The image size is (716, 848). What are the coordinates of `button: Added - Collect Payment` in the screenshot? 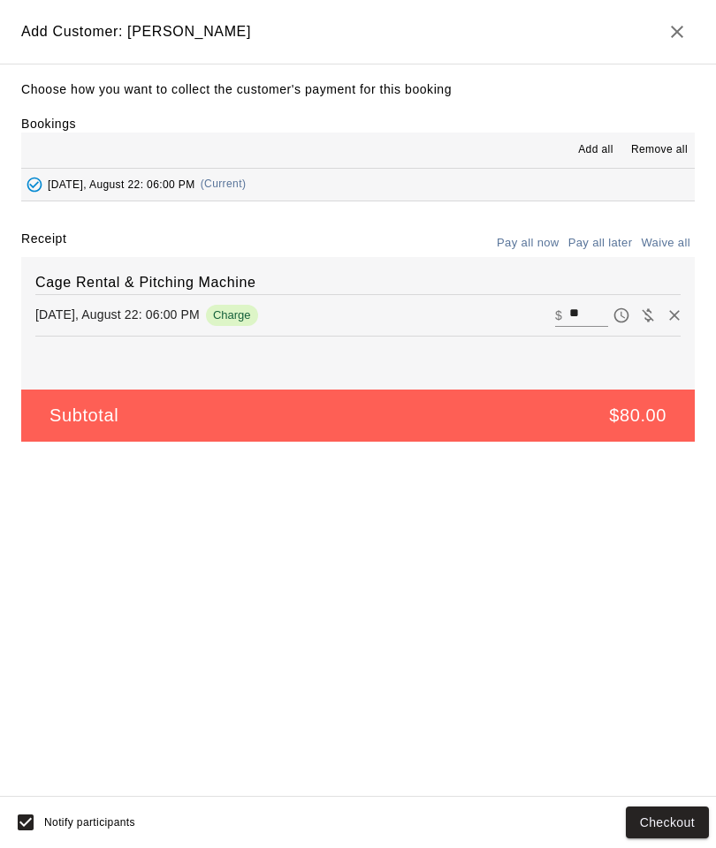 It's located at (34, 185).